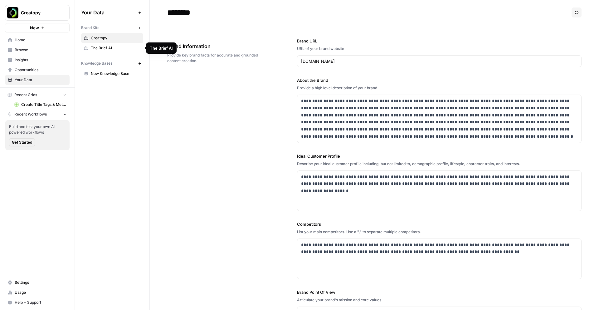 This screenshot has height=310, width=599. Describe the element at coordinates (439, 292) in the screenshot. I see `label: Brand Point Of View` at that location.